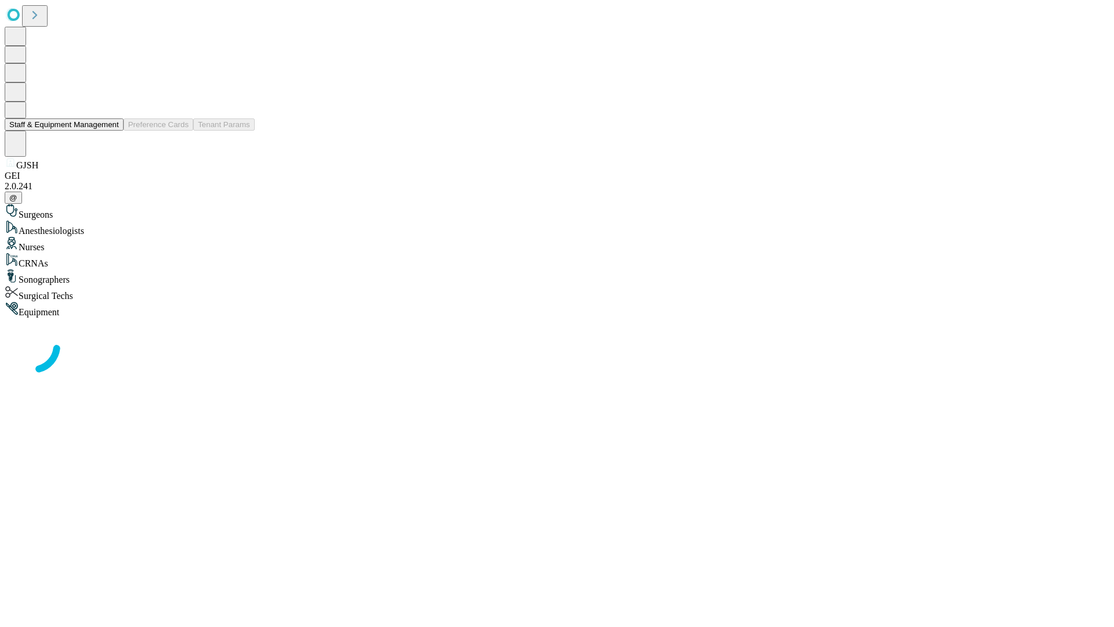 The image size is (1114, 627). I want to click on div: CRNAs, so click(557, 261).